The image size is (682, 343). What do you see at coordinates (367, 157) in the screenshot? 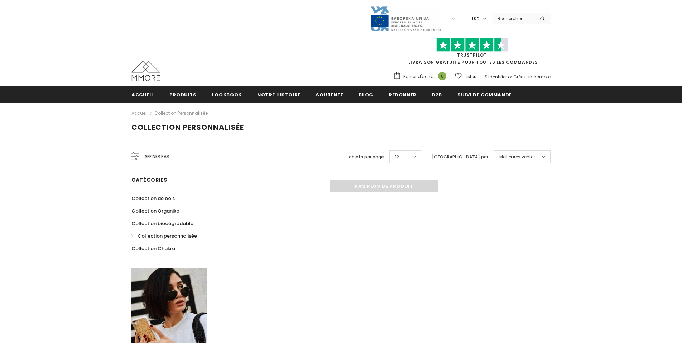
I see `label: objets par page` at bounding box center [367, 157].